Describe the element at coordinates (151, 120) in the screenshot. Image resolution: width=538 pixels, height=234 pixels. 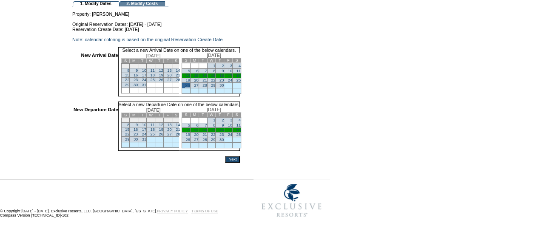
I see `td: 4` at that location.